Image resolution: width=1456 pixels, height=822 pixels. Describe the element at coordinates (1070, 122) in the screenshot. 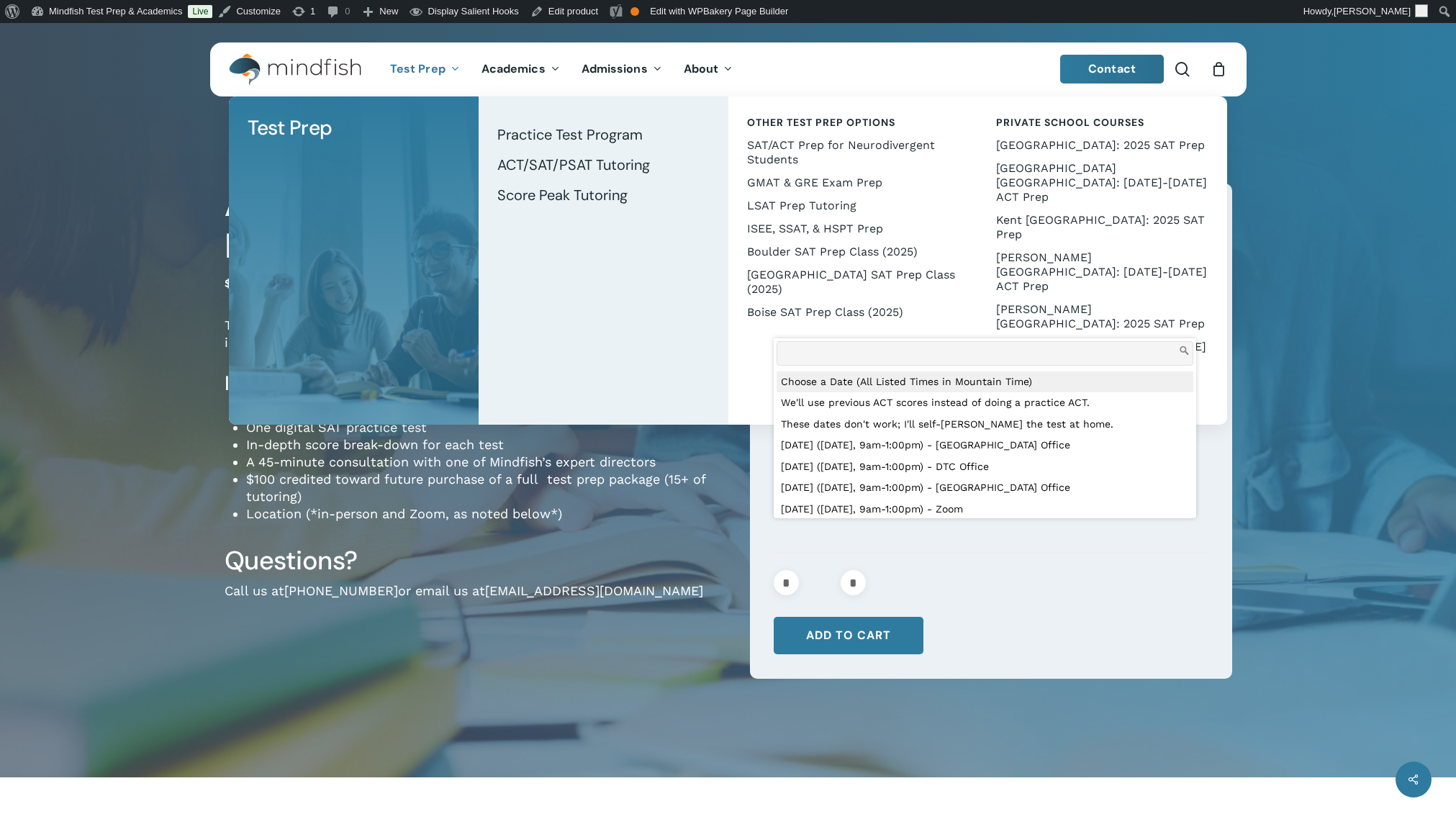

I see `span: Private School Courses` at that location.